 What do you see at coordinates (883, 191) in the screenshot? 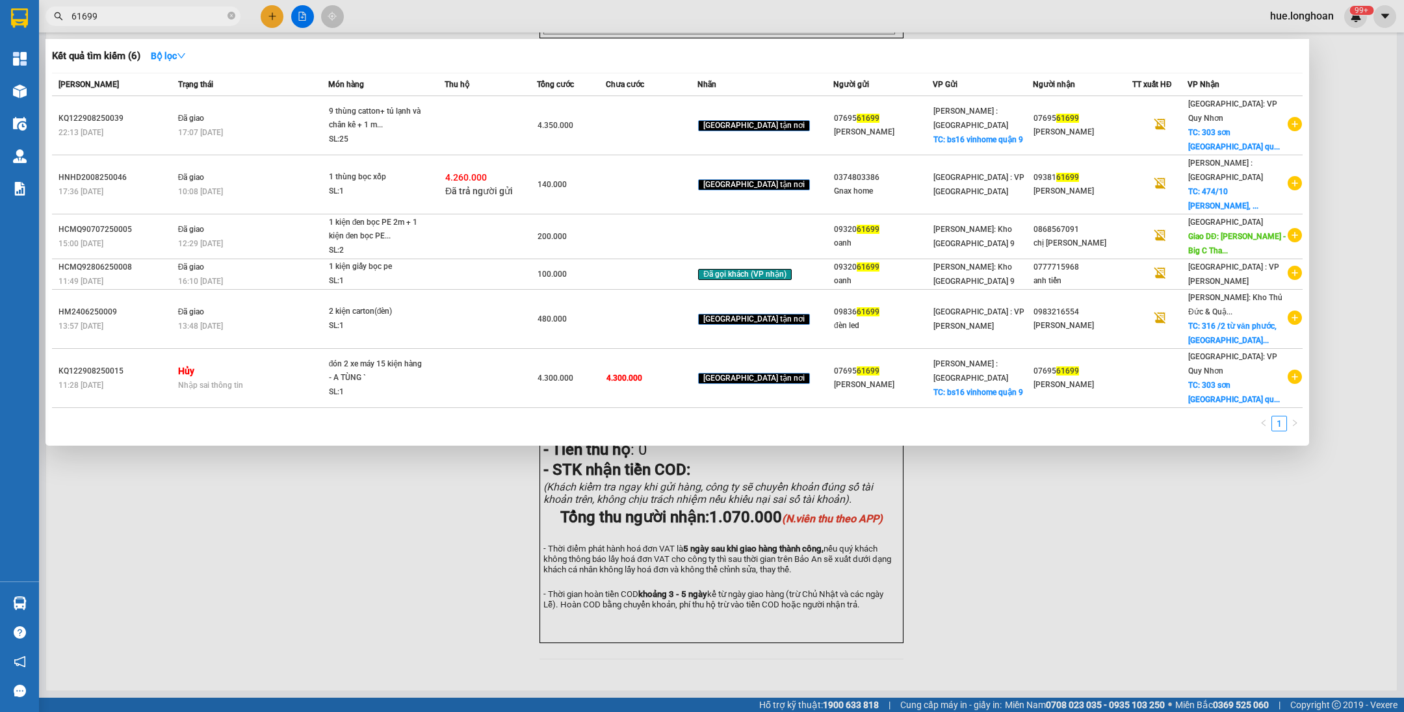
I see `div: Gnax home` at bounding box center [883, 191].